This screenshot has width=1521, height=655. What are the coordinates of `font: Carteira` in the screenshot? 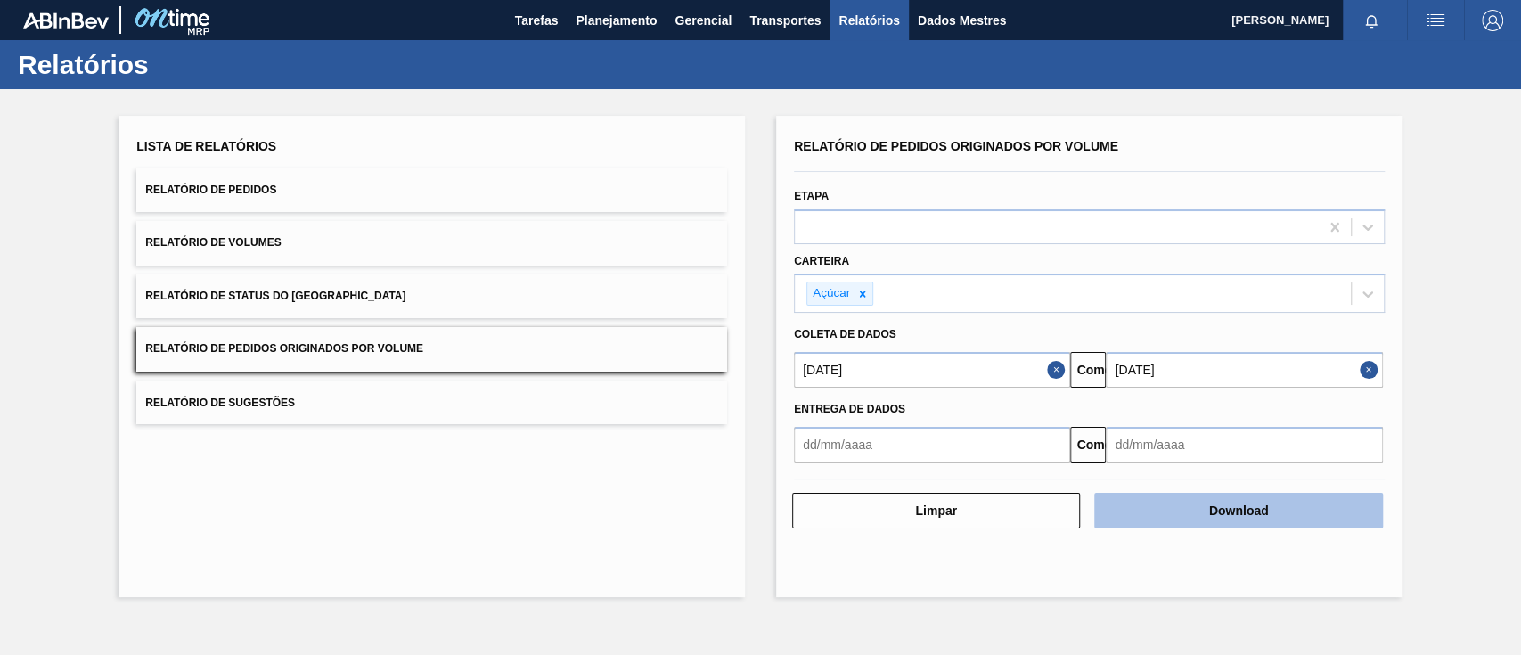 It's located at (822, 261).